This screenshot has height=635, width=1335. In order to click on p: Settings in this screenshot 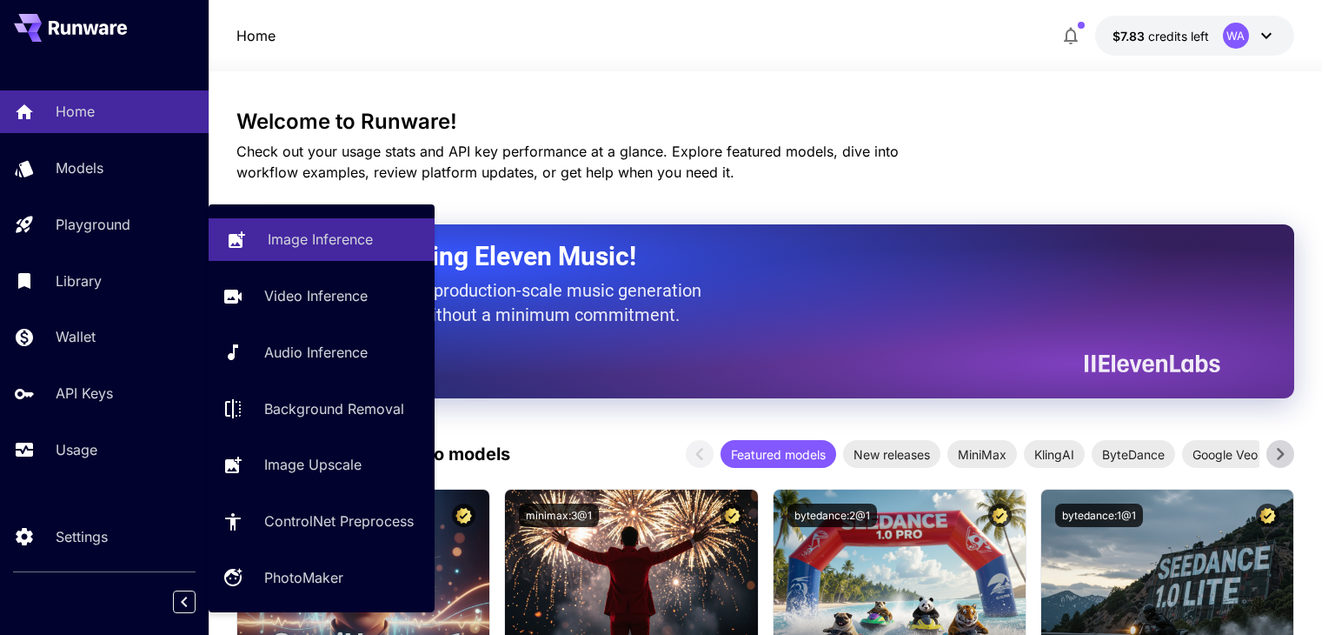, I will do `click(82, 536)`.